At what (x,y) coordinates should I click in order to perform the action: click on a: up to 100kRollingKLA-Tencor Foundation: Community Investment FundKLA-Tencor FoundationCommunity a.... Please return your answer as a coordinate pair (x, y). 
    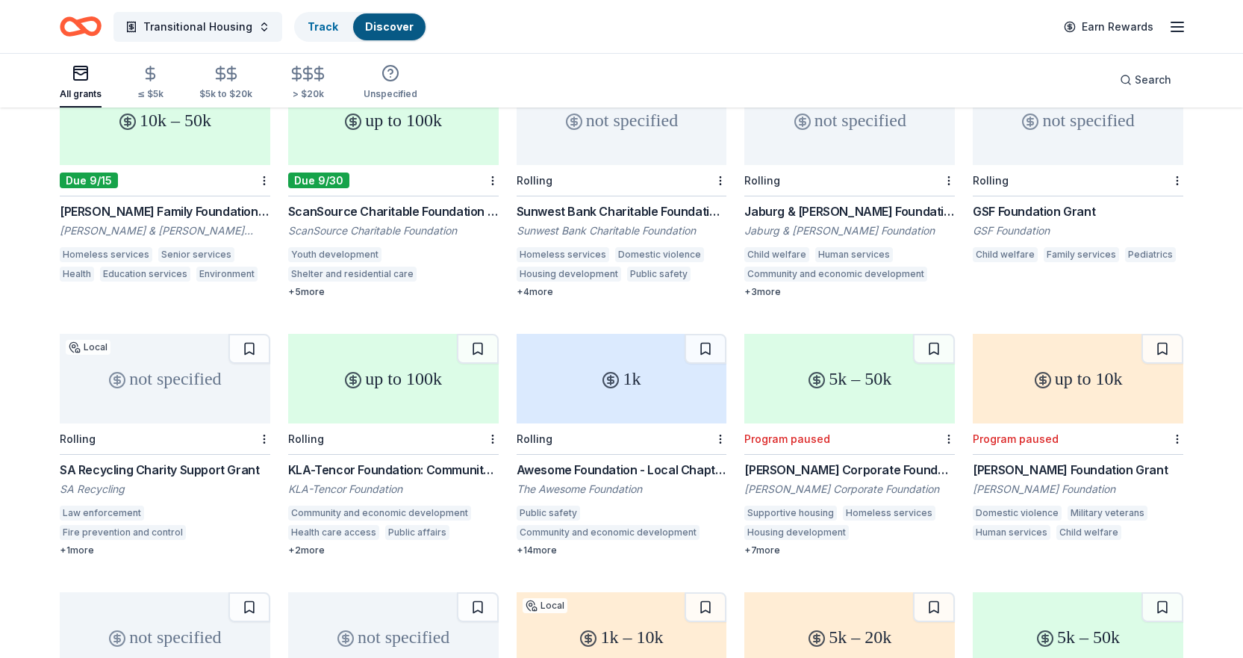
    Looking at the image, I should click on (393, 445).